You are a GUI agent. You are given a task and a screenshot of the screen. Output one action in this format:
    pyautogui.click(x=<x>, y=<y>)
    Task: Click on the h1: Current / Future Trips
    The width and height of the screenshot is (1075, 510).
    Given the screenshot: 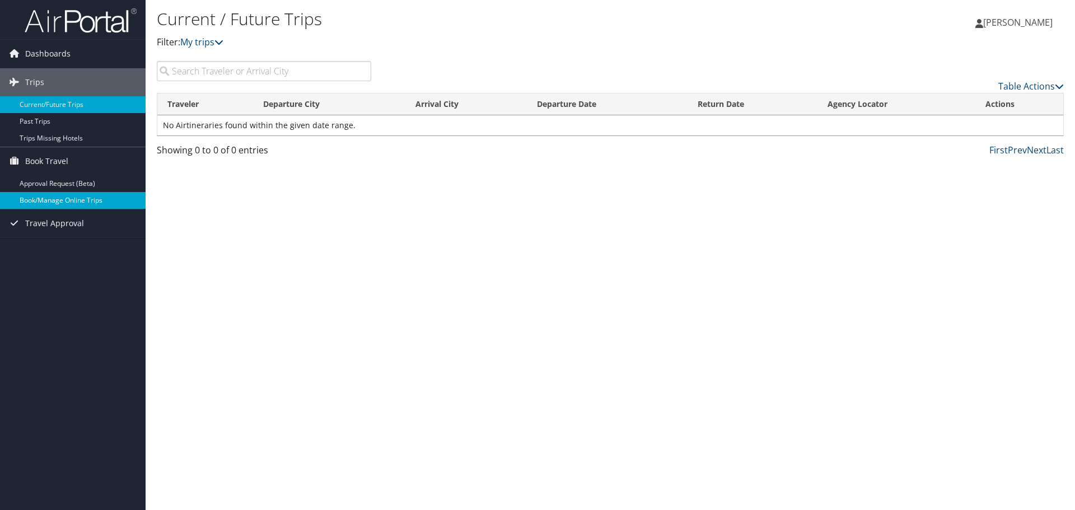 What is the action you would take?
    pyautogui.click(x=459, y=19)
    